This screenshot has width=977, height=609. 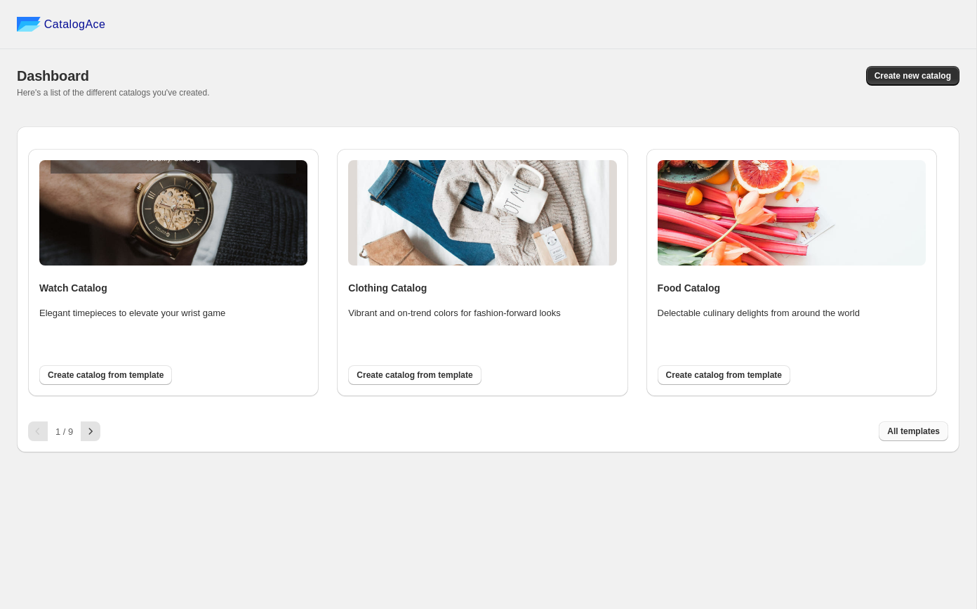 I want to click on img: catalog ace, so click(x=29, y=24).